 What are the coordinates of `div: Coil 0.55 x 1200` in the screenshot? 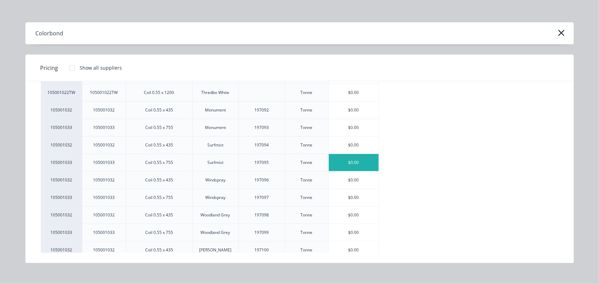 It's located at (159, 93).